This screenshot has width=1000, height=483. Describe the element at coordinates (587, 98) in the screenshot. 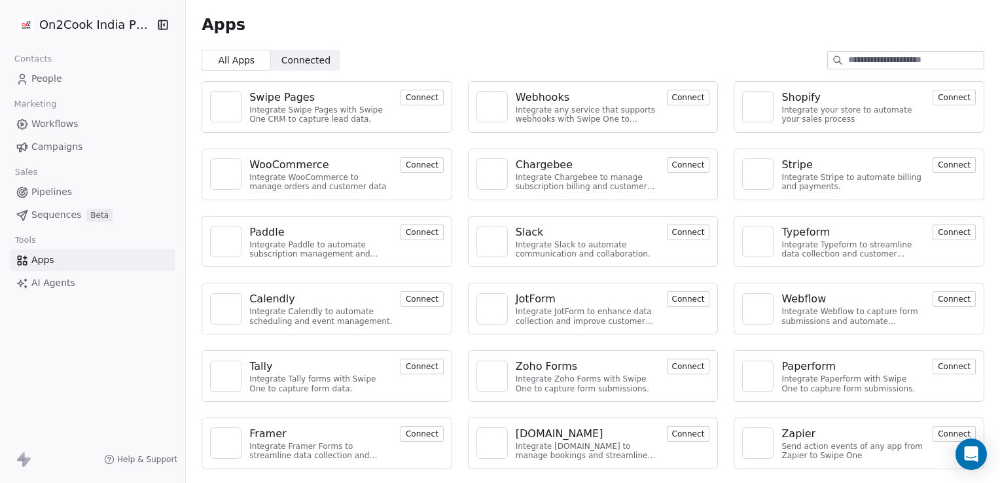

I see `a: Webhooks` at that location.